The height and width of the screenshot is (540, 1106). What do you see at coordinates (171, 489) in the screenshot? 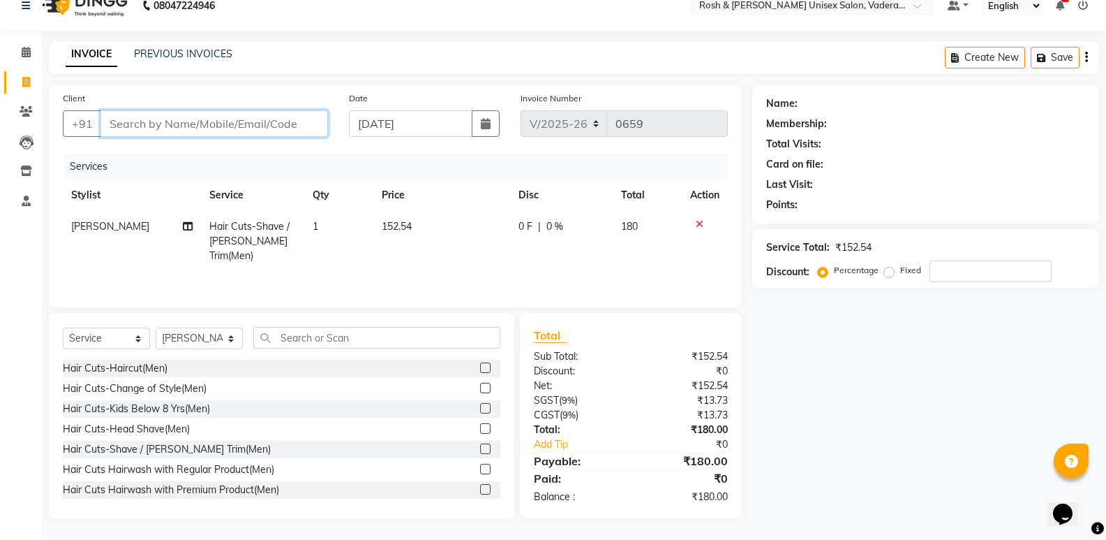
I see `div: Hair Cuts Hairwash with Premium Product(Men)` at bounding box center [171, 489].